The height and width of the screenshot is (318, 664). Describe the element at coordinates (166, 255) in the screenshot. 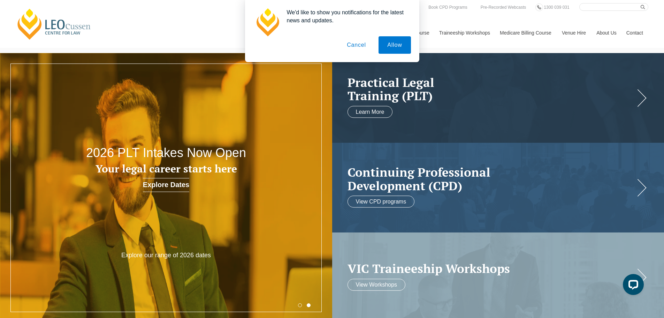

I see `p: Explore our range of 2026 dates` at that location.